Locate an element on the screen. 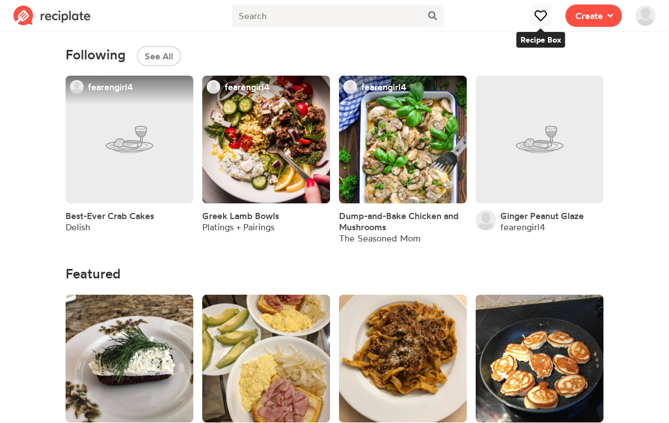  a: Greek Lamb Bowls is located at coordinates (240, 216).